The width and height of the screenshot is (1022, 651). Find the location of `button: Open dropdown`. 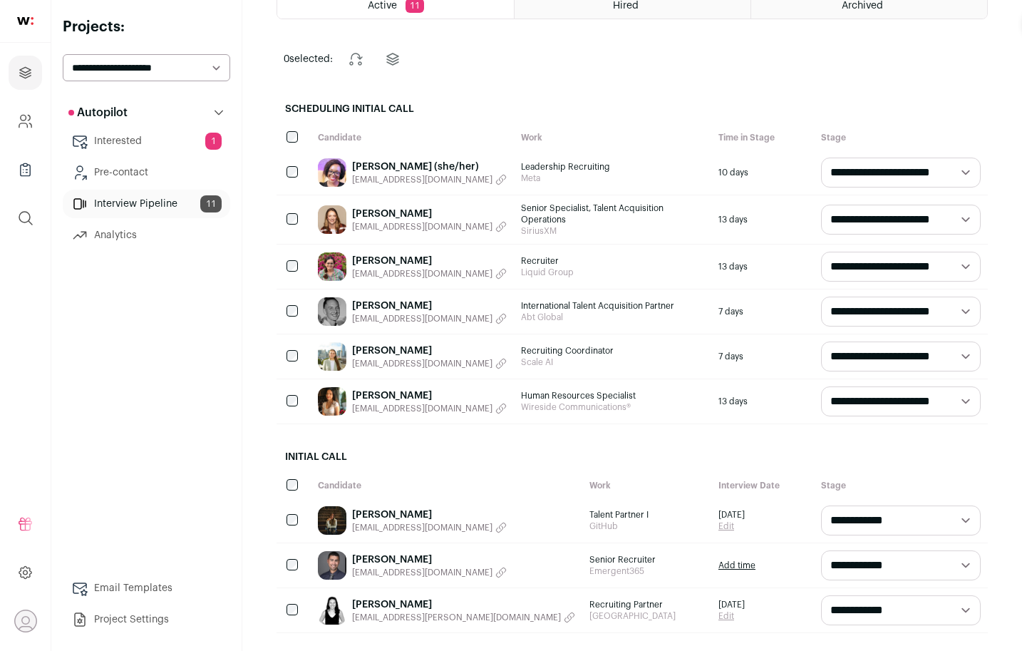

button: Open dropdown is located at coordinates (26, 621).